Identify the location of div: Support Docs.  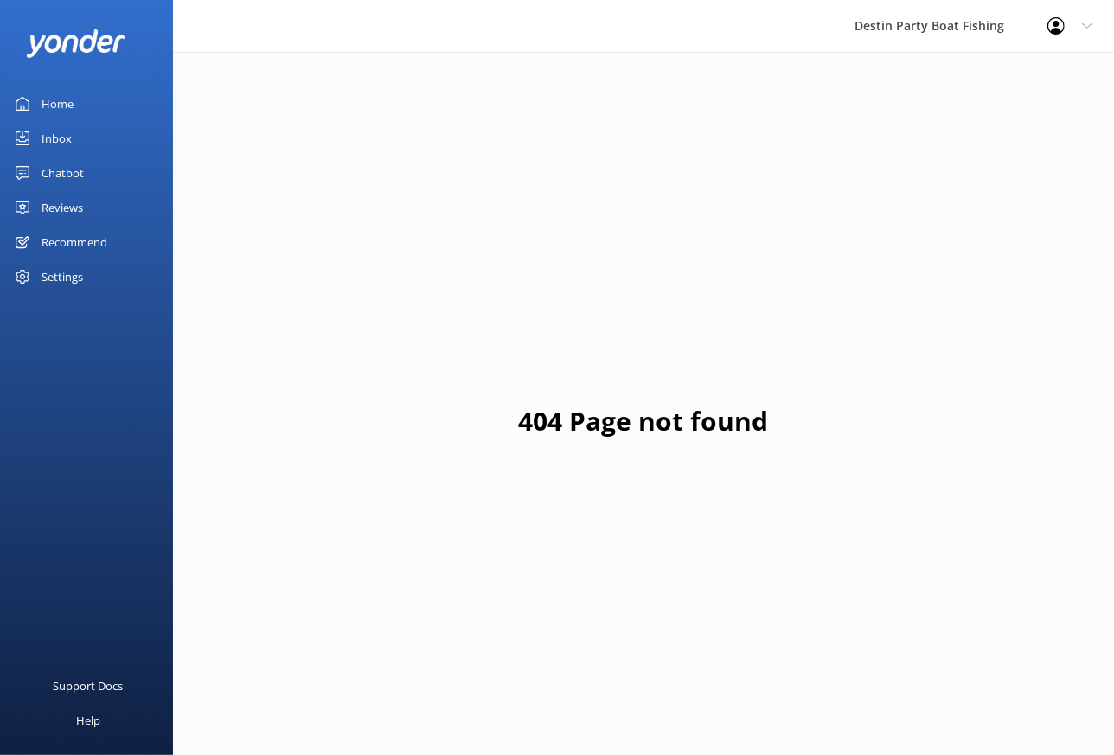
(88, 686).